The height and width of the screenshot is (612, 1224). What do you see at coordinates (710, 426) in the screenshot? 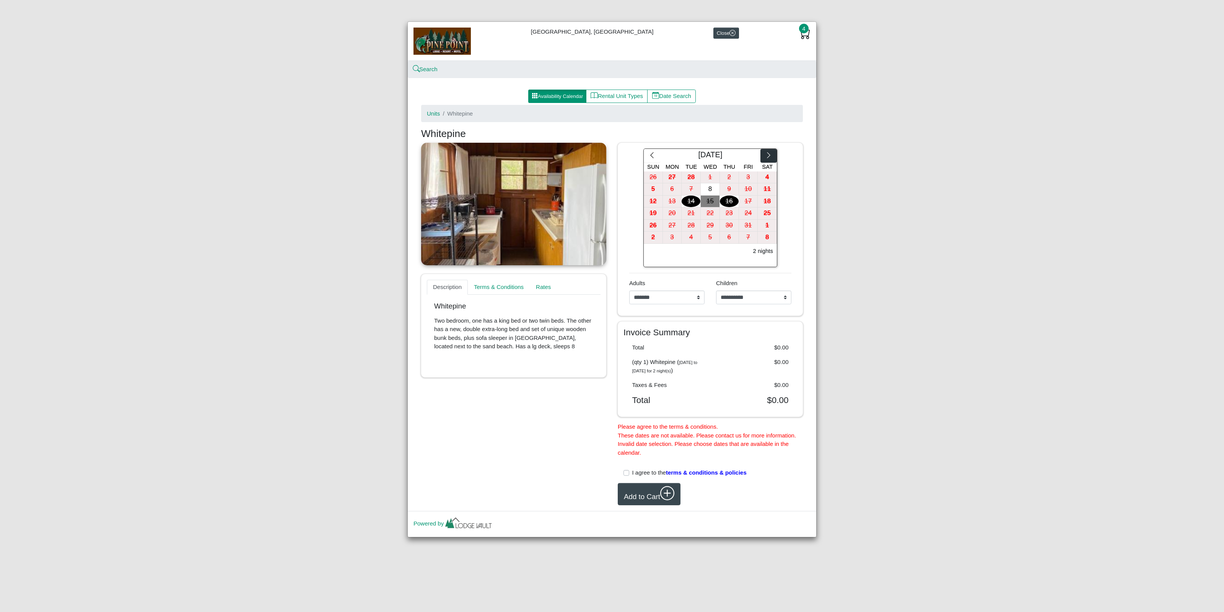
I see `li: Please agree to the terms & conditions.` at bounding box center [710, 426].